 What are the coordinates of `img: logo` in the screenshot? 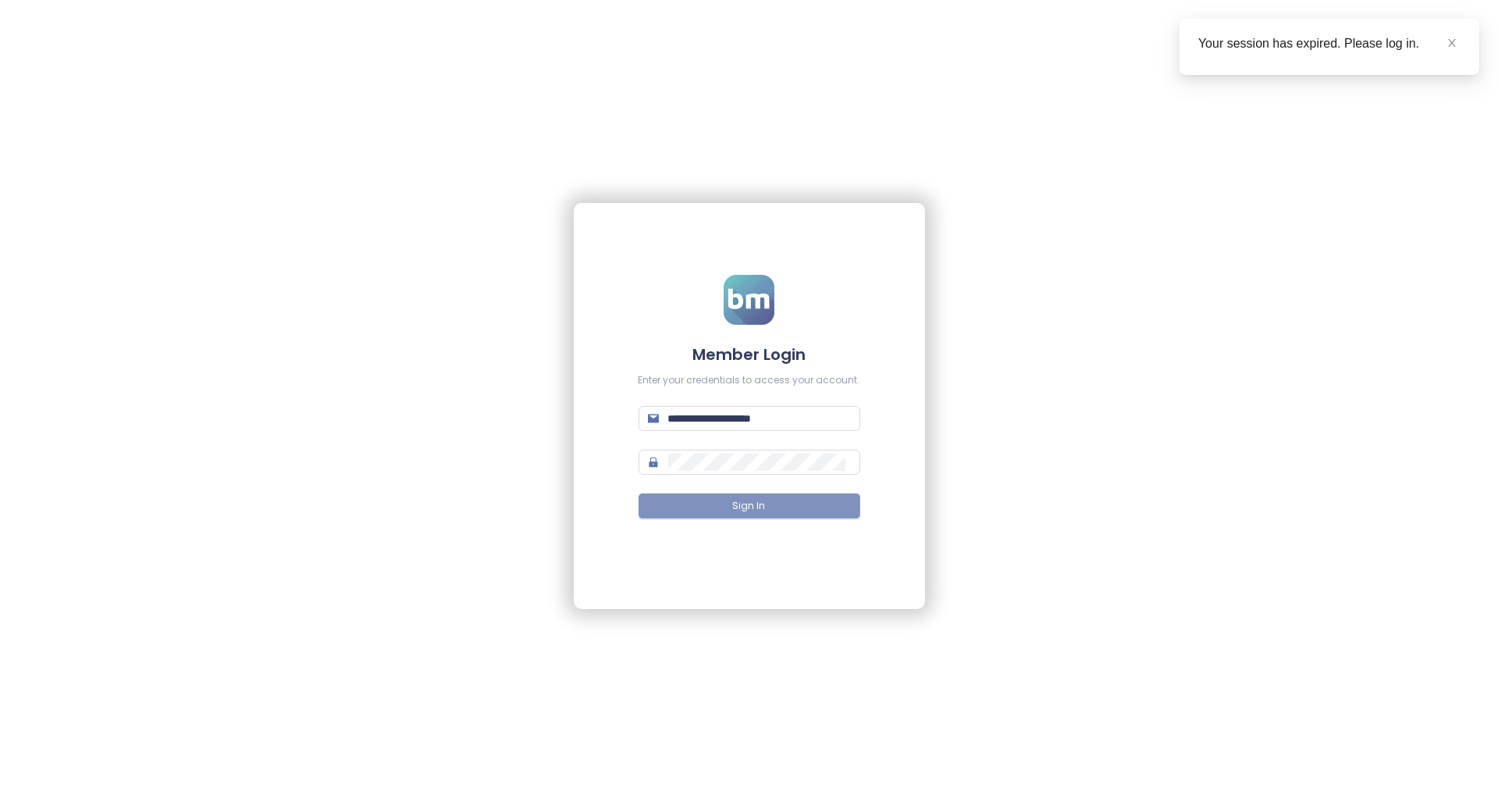 It's located at (749, 300).